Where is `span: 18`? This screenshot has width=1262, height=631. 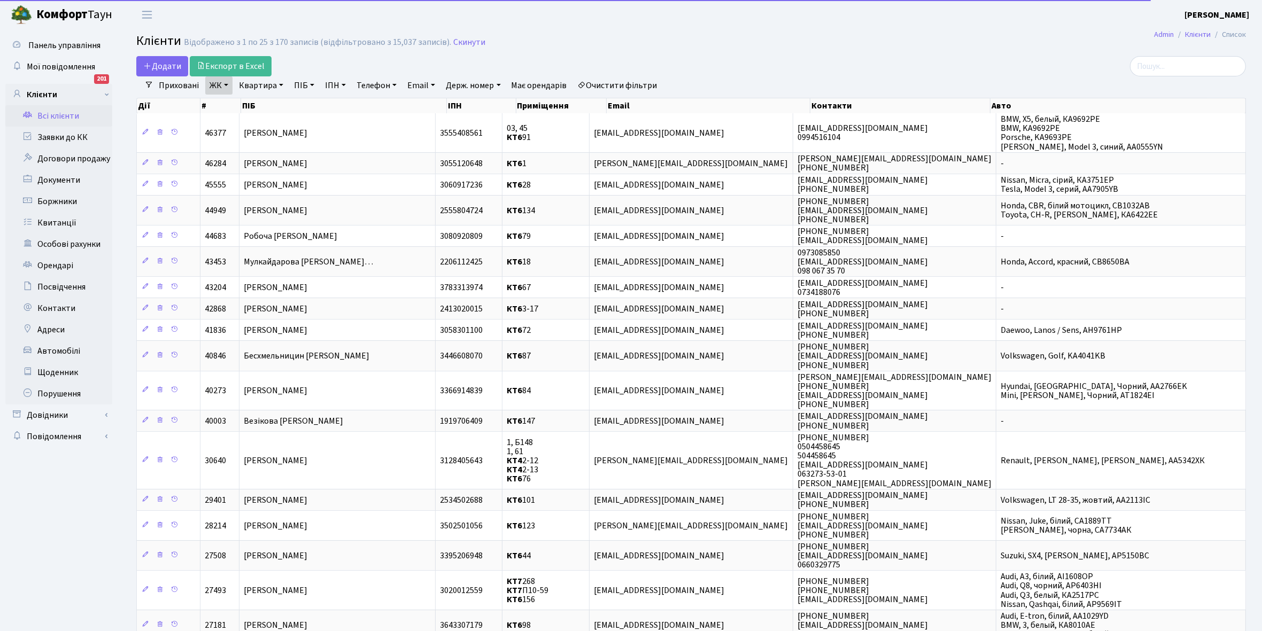
span: 18 is located at coordinates (518, 262).